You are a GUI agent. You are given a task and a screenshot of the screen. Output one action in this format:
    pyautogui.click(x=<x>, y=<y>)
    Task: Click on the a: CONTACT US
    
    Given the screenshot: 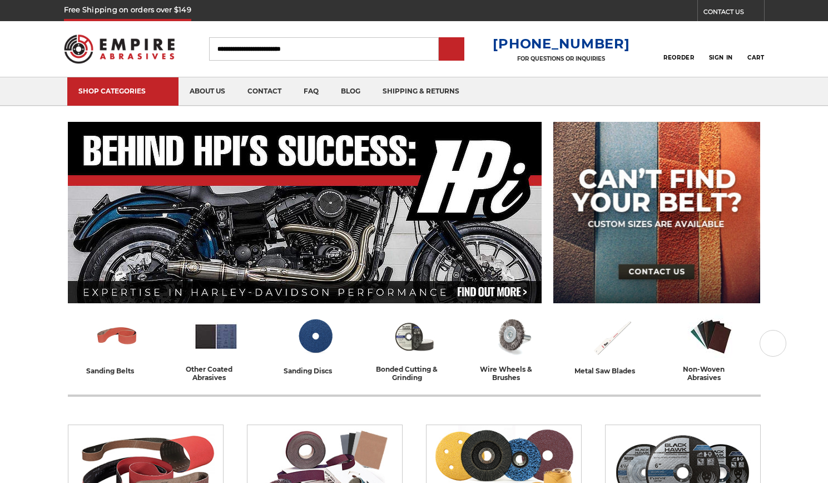 What is the action you would take?
    pyautogui.click(x=733, y=13)
    